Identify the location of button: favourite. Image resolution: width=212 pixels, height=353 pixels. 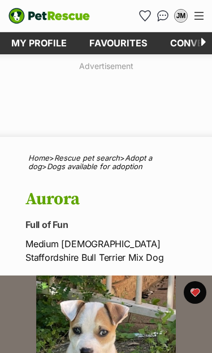
(195, 293).